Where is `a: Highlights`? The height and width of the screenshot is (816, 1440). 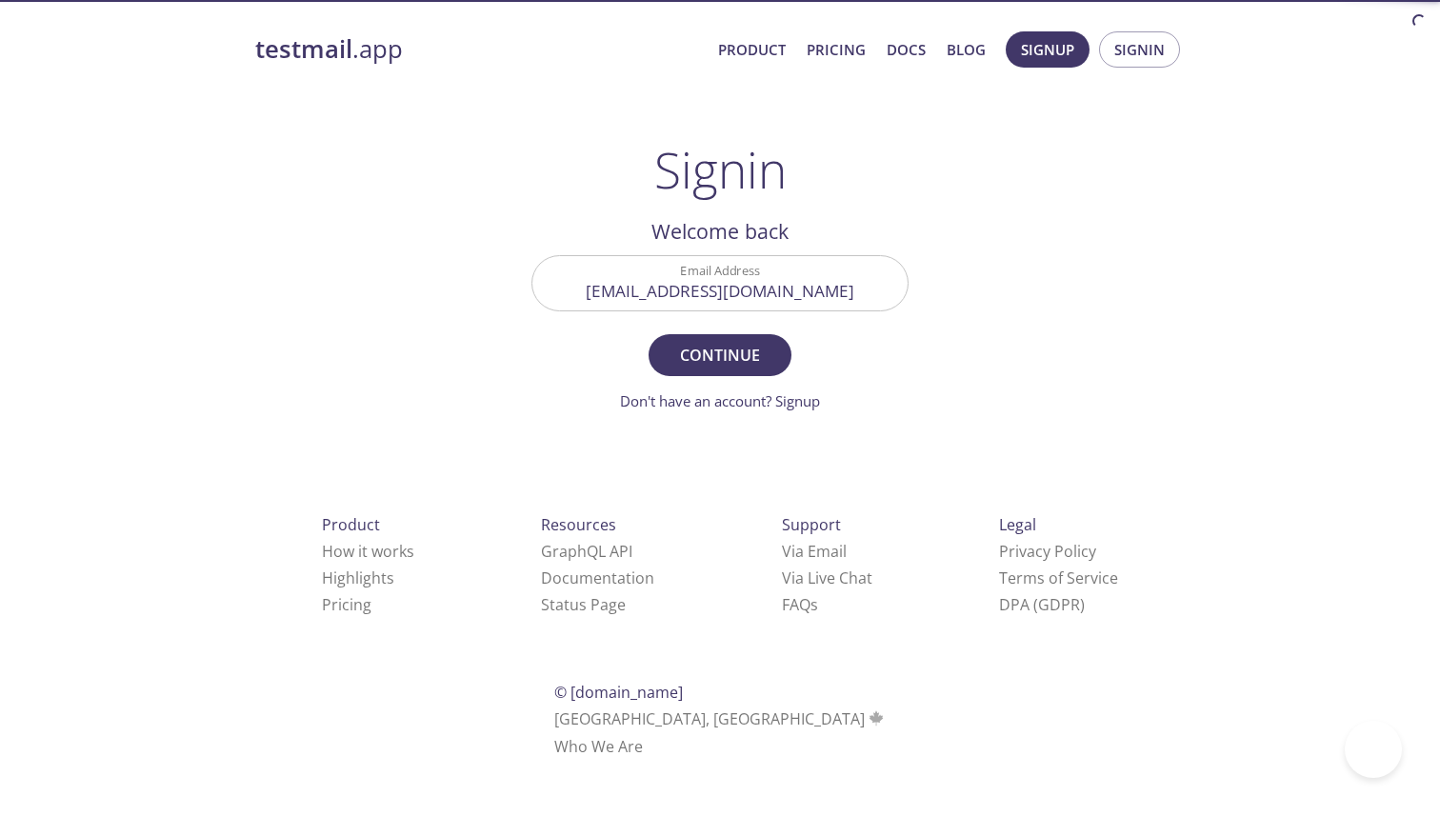
a: Highlights is located at coordinates (358, 578).